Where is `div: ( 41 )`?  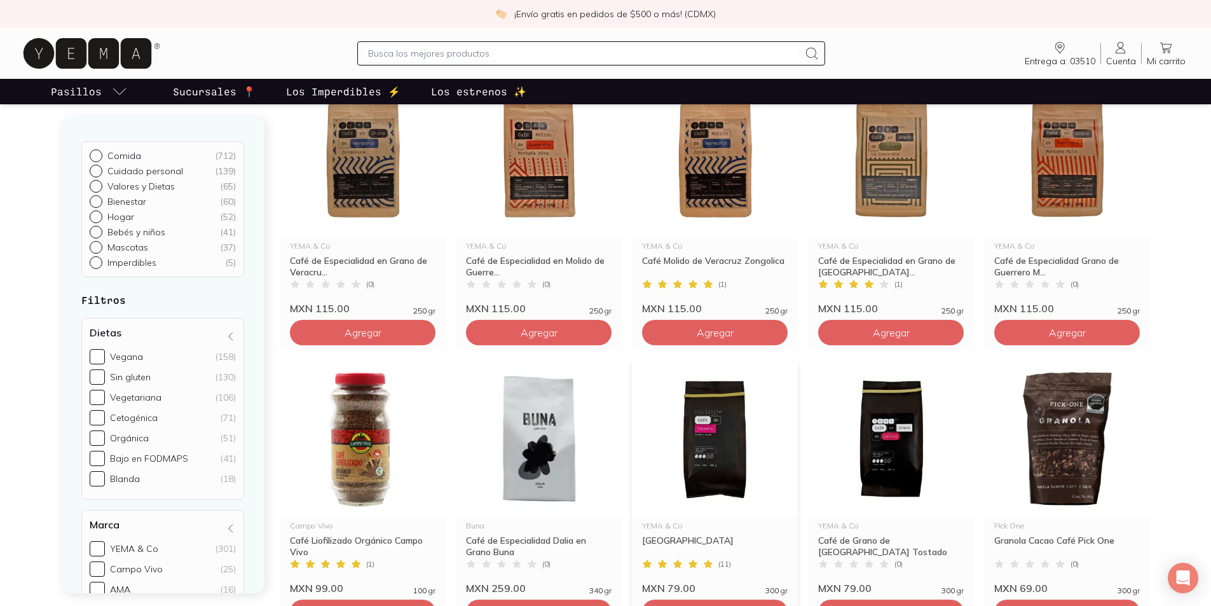
div: ( 41 ) is located at coordinates (228, 232).